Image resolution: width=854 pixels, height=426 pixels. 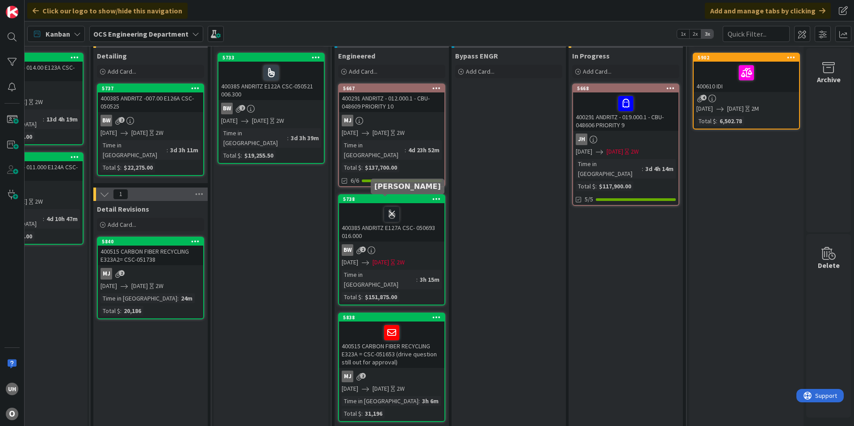 What do you see at coordinates (271, 77) in the screenshot?
I see `div: 5733400385 ANDRITZ E122A CSC-050521 006.300` at bounding box center [271, 77].